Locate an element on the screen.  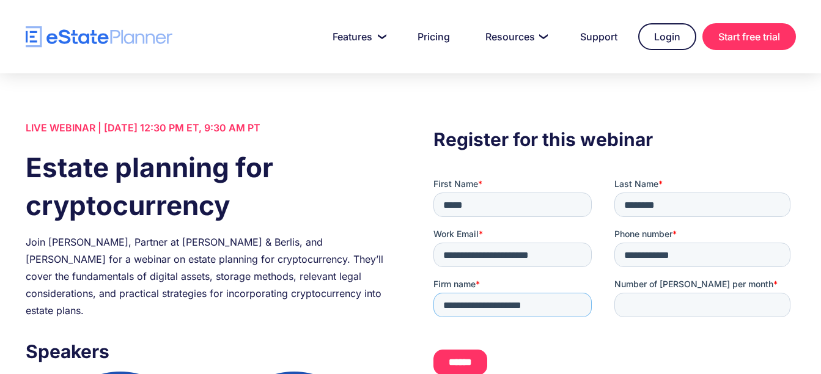
h1: Estate planning for cryptocurrency is located at coordinates (207, 187).